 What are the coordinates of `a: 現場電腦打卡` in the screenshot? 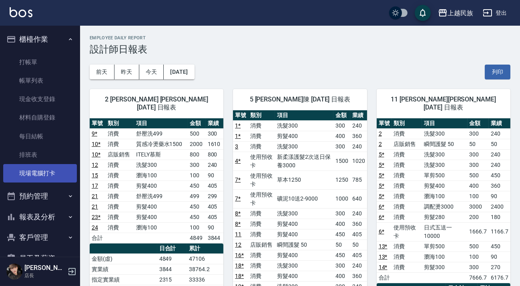 It's located at (40, 173).